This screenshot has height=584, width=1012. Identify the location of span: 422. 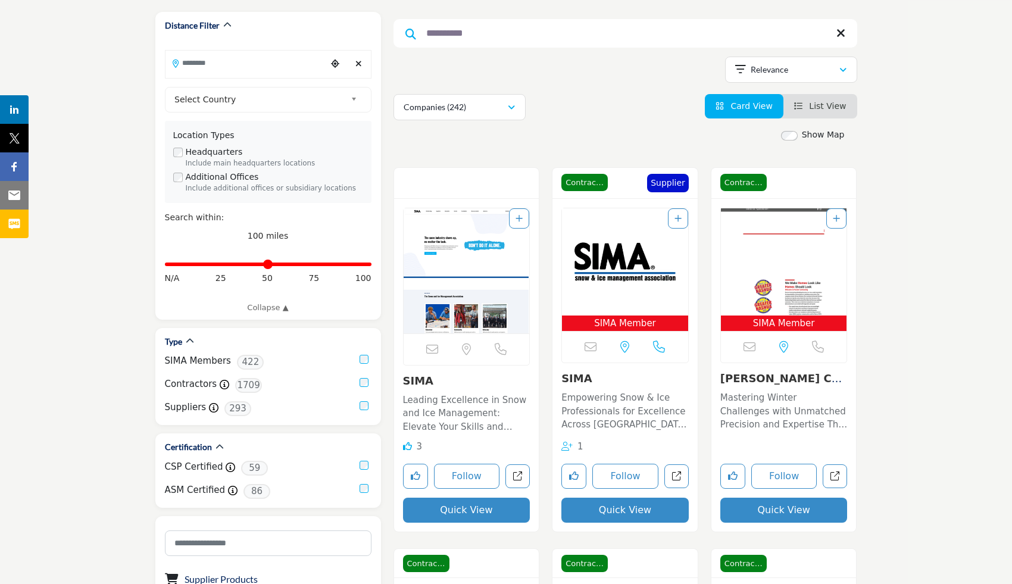
(250, 362).